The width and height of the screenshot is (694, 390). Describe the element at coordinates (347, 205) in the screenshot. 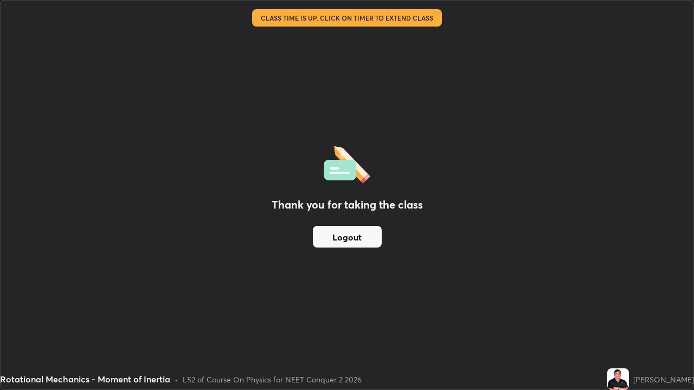

I see `h2: Thank you for taking the class` at that location.